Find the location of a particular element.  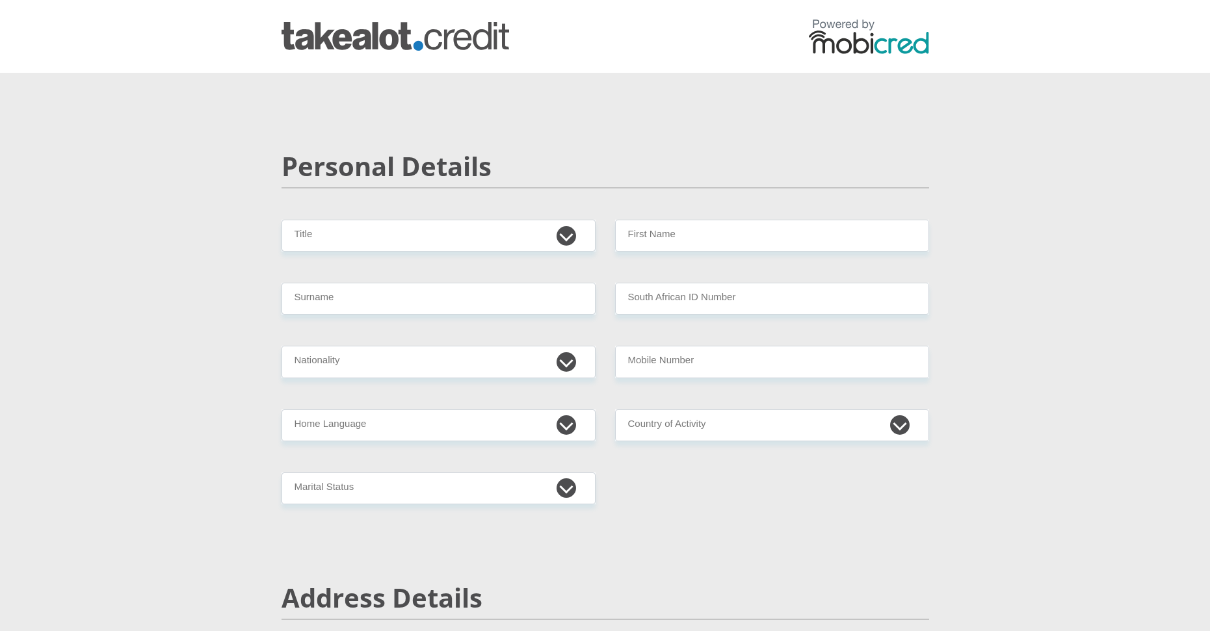

h2: Personal Details is located at coordinates (605, 166).